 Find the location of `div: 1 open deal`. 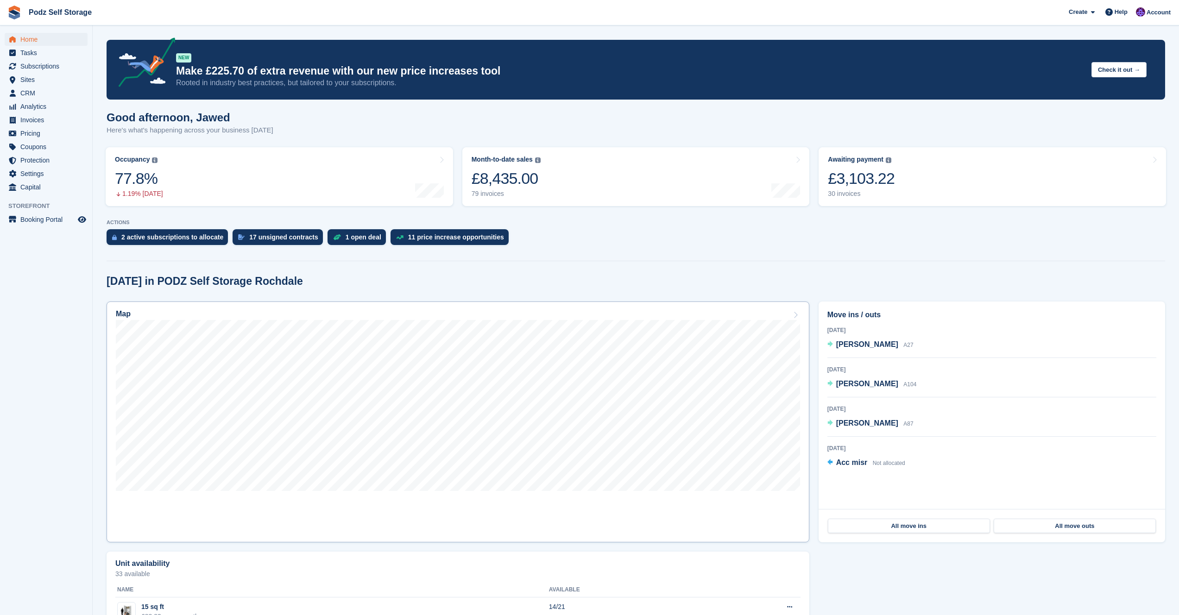

div: 1 open deal is located at coordinates (363, 237).